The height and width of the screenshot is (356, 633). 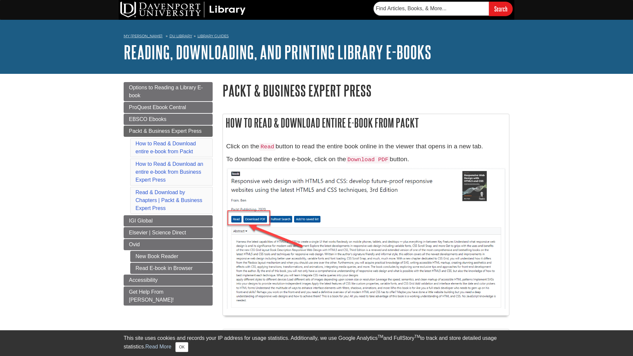 What do you see at coordinates (157, 233) in the screenshot?
I see `span: Elsevier | Science Direct` at bounding box center [157, 233].